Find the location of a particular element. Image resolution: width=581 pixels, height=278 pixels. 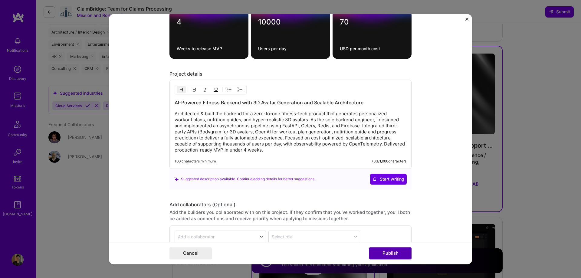

div: Project details is located at coordinates (291, 74).